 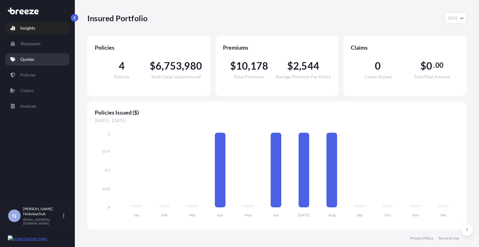 What do you see at coordinates (378, 77) in the screenshot?
I see `span: Claims Raised` at bounding box center [378, 77].